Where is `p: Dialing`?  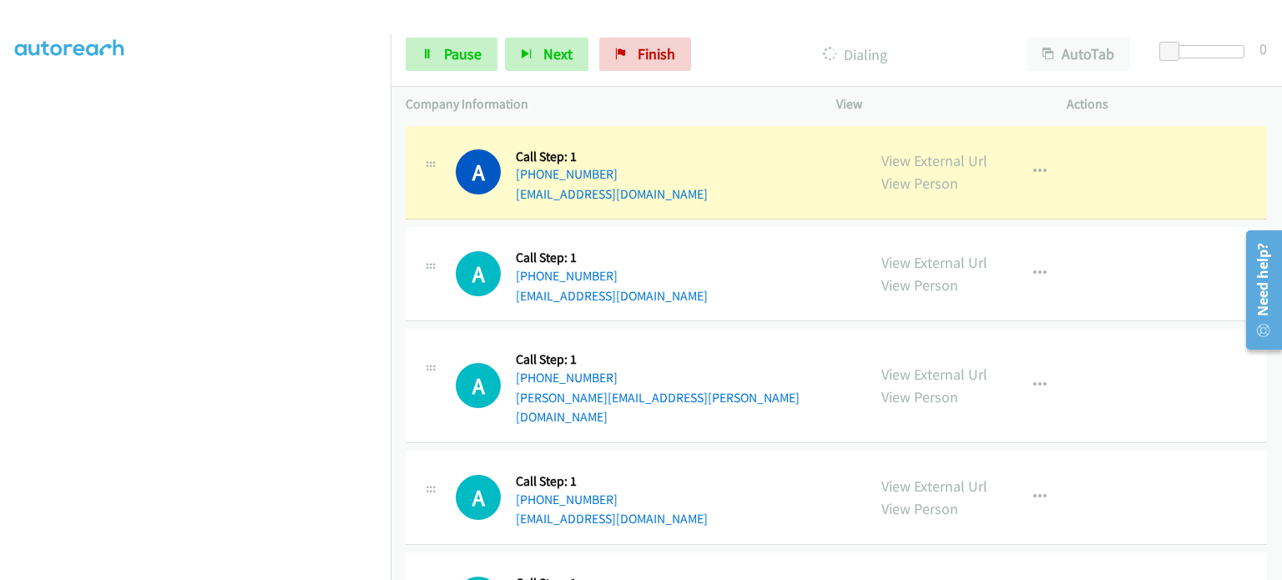 p: Dialing is located at coordinates (855, 54).